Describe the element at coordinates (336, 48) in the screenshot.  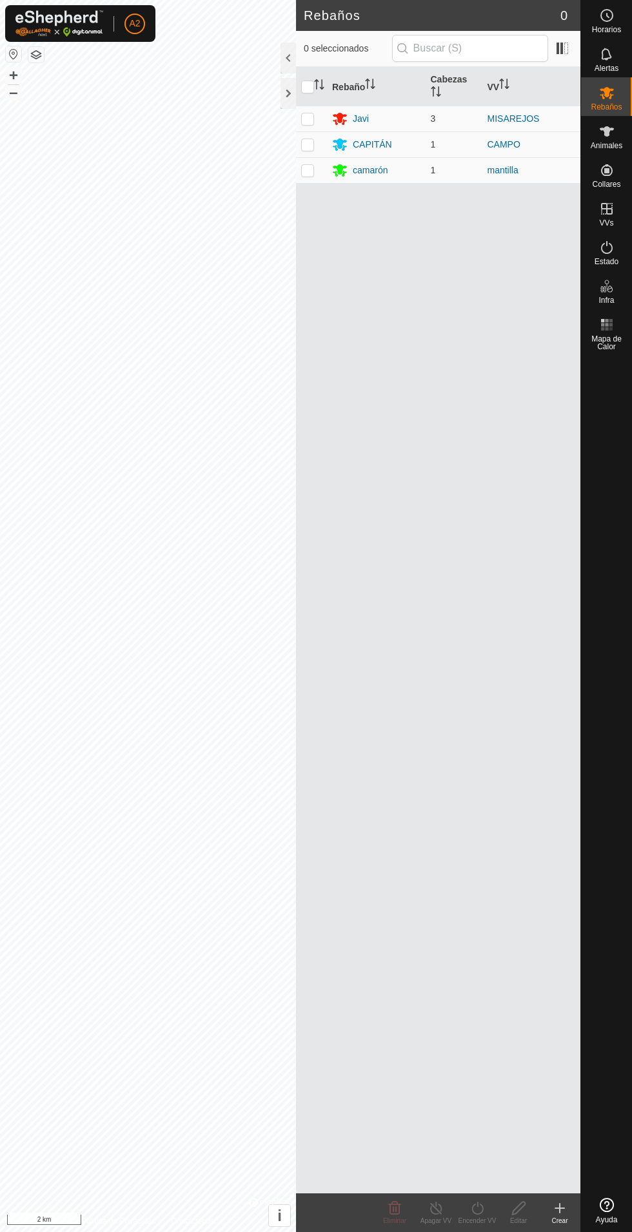
I see `font: 0 seleccionados` at that location.